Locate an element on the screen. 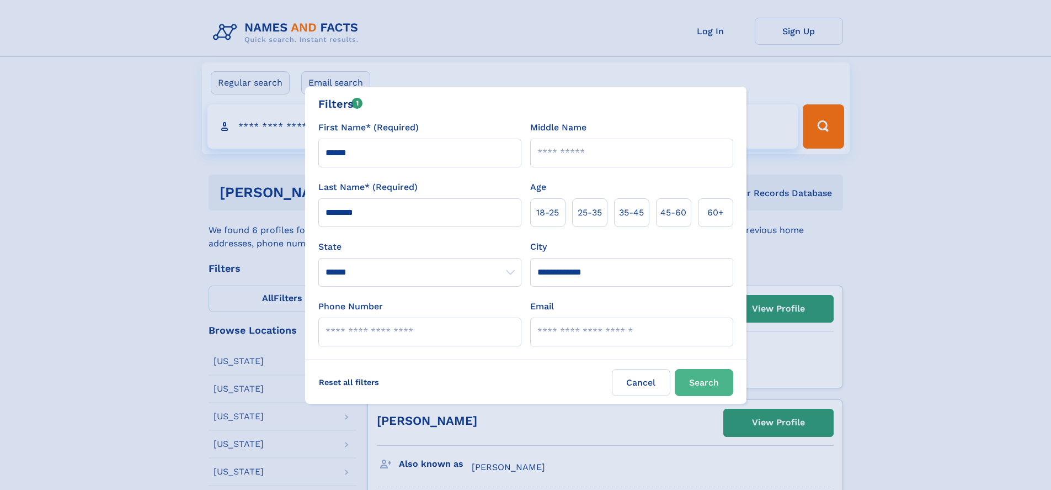 The width and height of the screenshot is (1051, 490). label: Email is located at coordinates (542, 306).